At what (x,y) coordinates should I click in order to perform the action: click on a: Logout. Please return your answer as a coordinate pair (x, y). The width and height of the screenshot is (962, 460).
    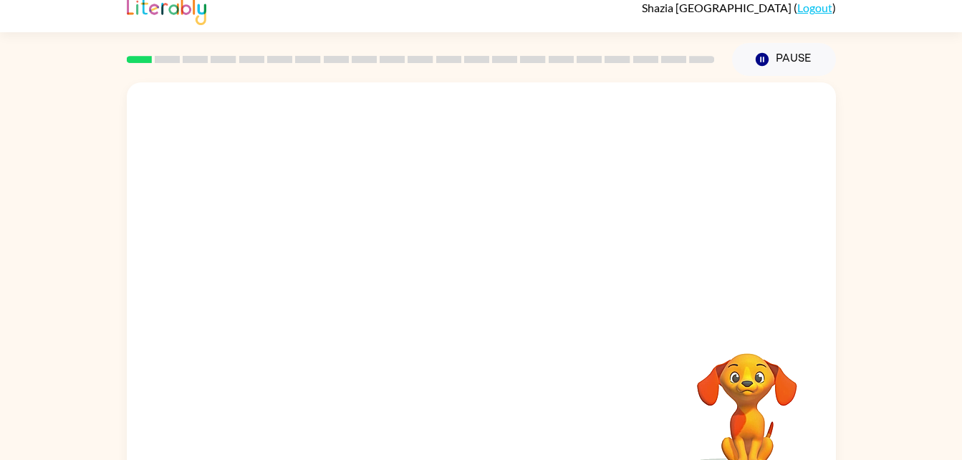
    Looking at the image, I should click on (815, 7).